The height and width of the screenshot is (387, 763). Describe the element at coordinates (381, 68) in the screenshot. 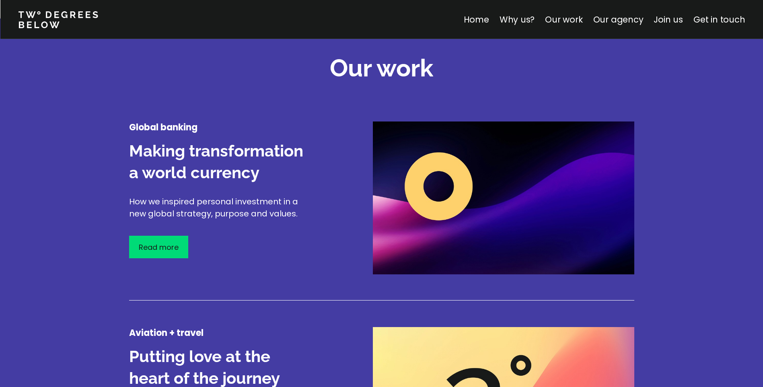

I see `h2: Our work` at that location.